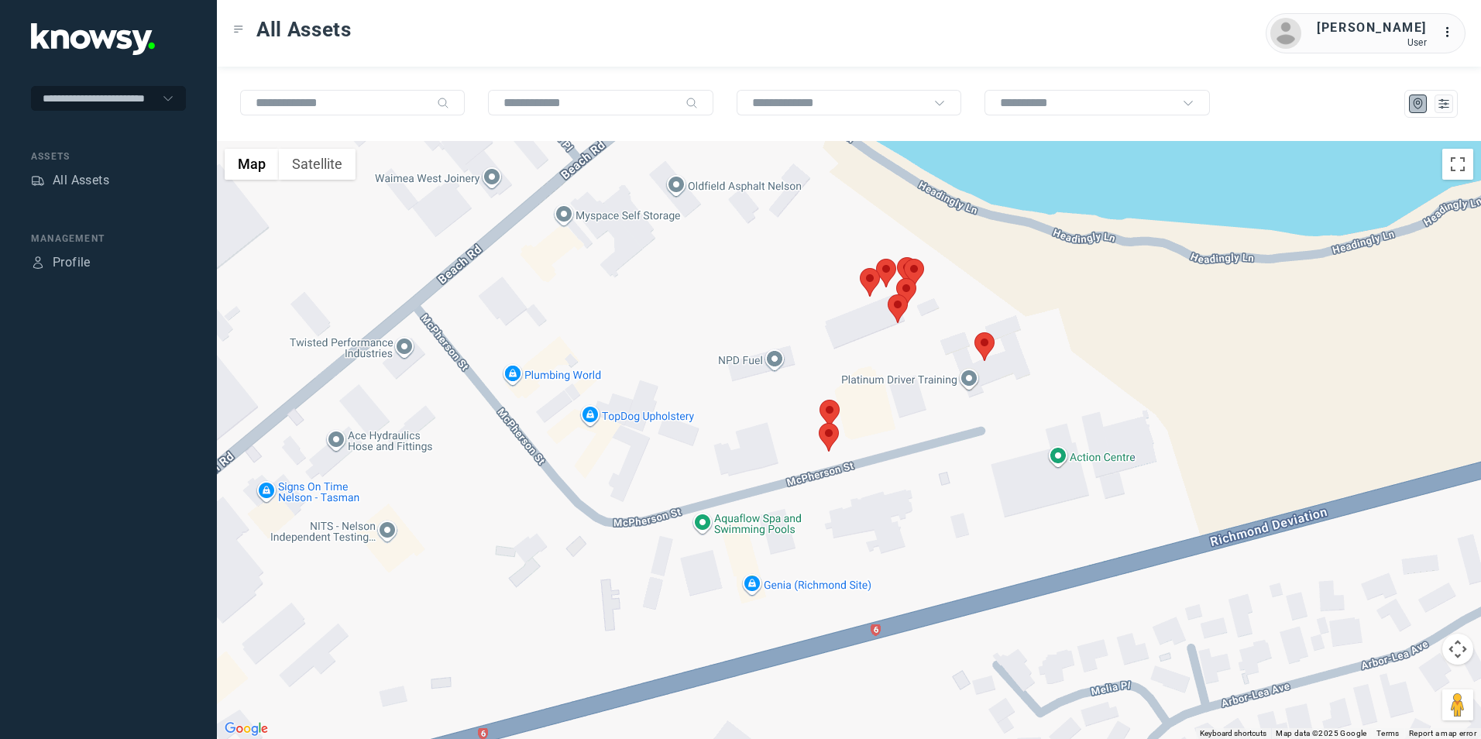 The height and width of the screenshot is (739, 1481). I want to click on button: Toggle fullscreen view, so click(1458, 164).